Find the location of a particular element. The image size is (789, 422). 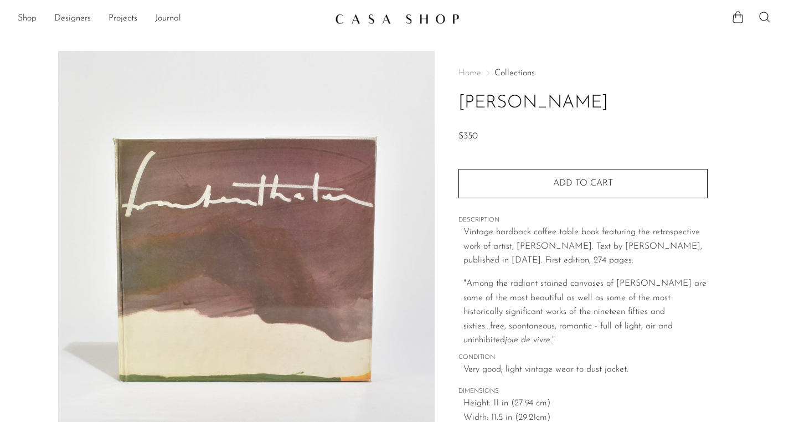

span: $350 is located at coordinates (468, 136).